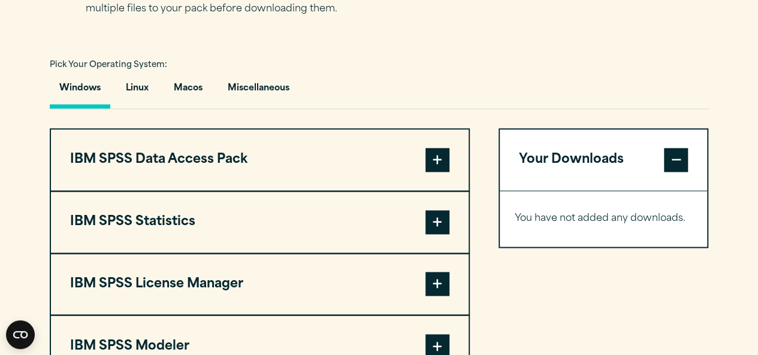 The height and width of the screenshot is (355, 758). What do you see at coordinates (137, 91) in the screenshot?
I see `button: Linux` at bounding box center [137, 91].